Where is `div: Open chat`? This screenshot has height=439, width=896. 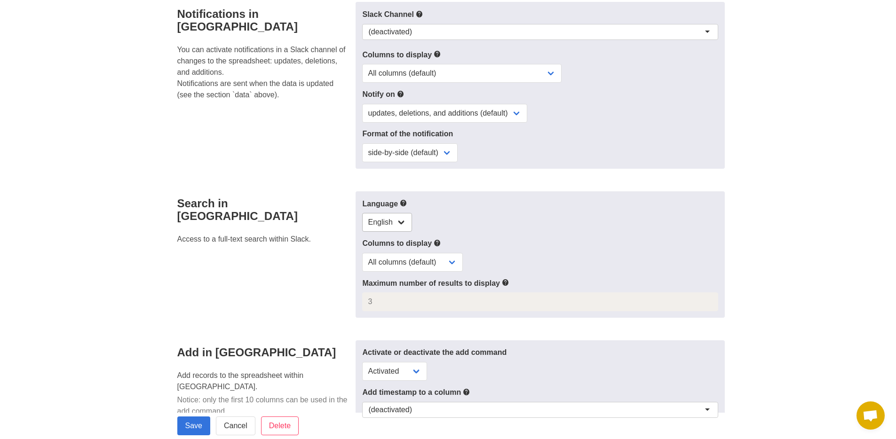
div: Open chat is located at coordinates (871, 416).